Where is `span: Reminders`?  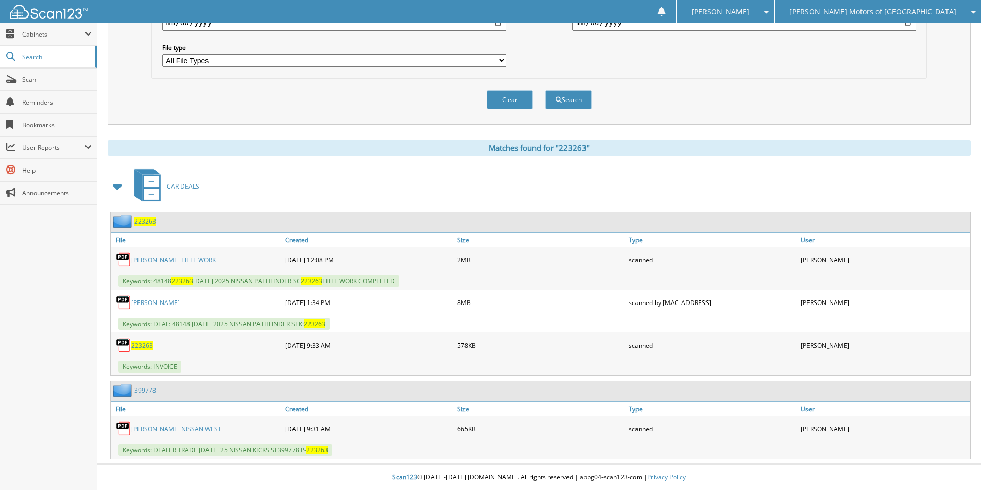 span: Reminders is located at coordinates (57, 102).